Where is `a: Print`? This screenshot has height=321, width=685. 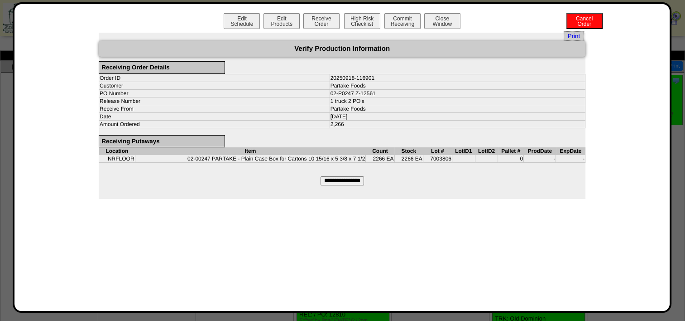 a: Print is located at coordinates (574, 36).